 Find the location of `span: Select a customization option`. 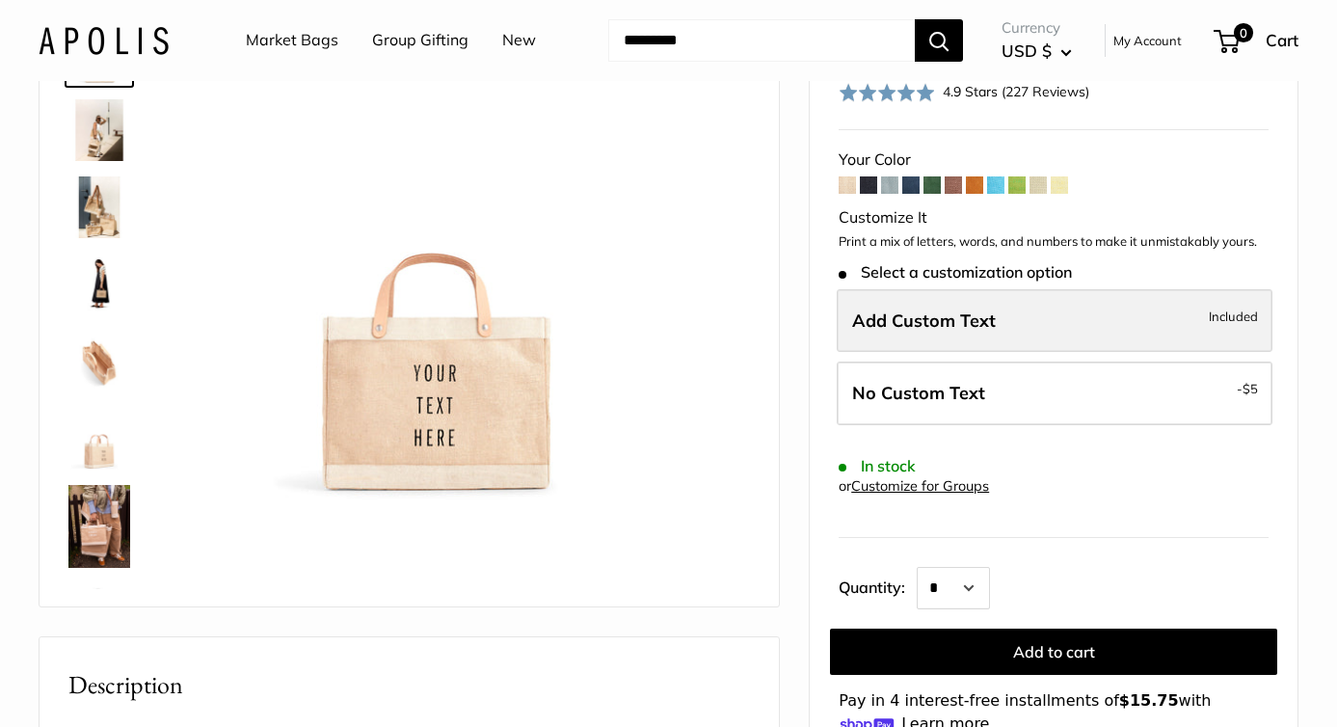

span: Select a customization option is located at coordinates (954, 272).